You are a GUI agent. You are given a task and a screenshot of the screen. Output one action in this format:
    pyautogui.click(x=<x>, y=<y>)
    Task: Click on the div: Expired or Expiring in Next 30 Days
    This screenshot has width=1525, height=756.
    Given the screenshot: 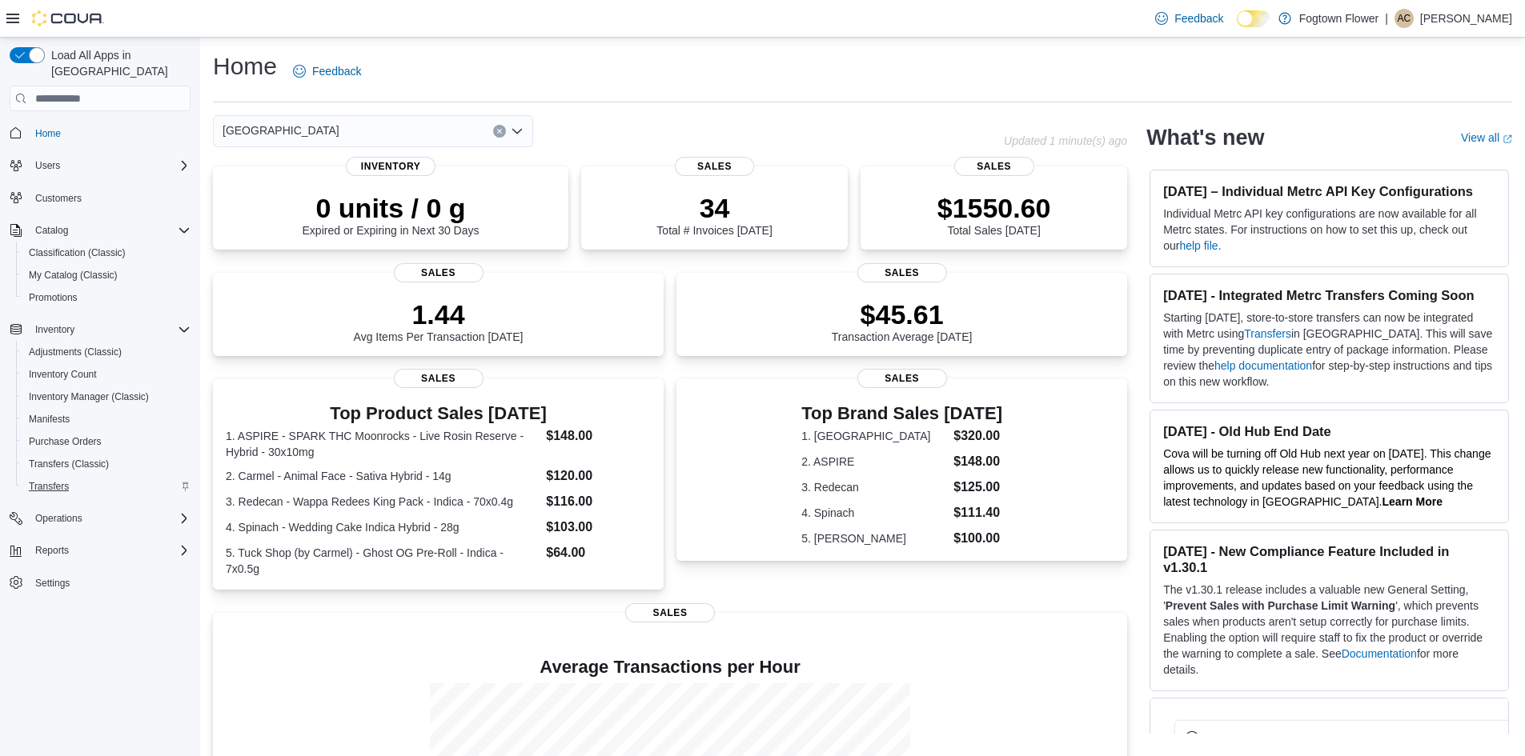 What is the action you would take?
    pyautogui.click(x=391, y=214)
    